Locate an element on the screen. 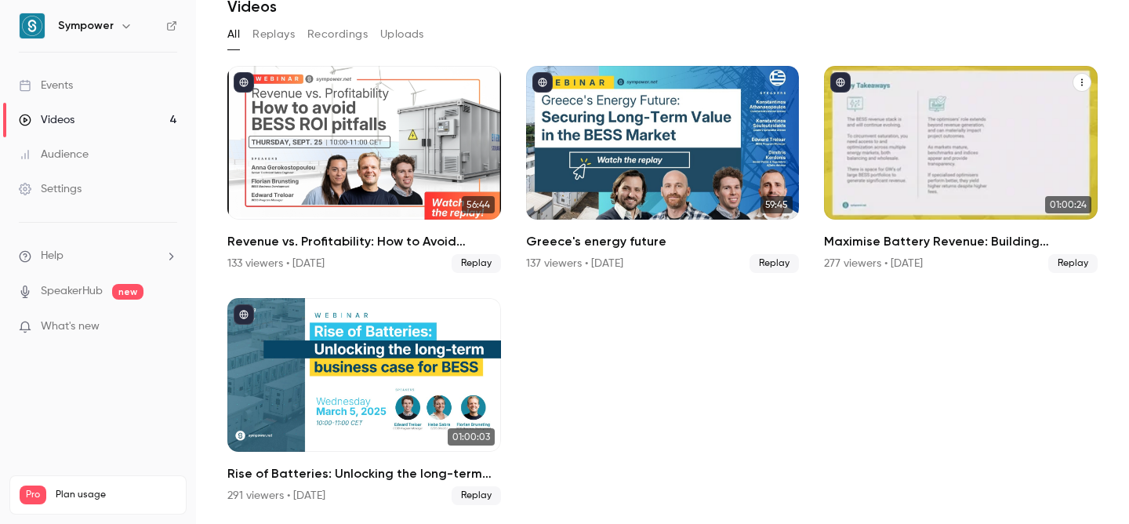  li: Rise of Batteries: Unlocking the long-term business case for BESS is located at coordinates (364, 401).